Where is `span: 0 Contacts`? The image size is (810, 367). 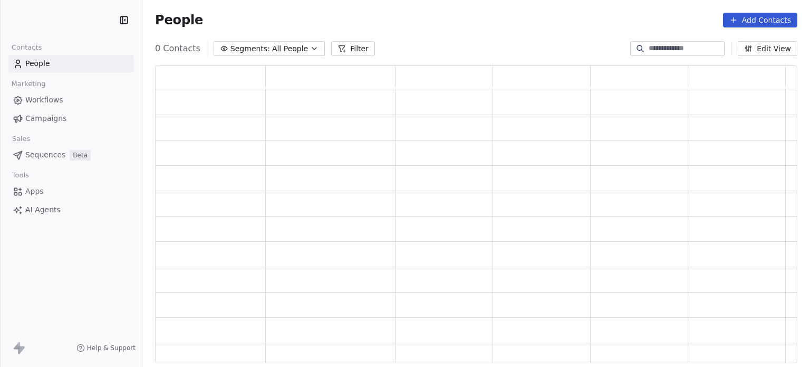 span: 0 Contacts is located at coordinates (178, 49).